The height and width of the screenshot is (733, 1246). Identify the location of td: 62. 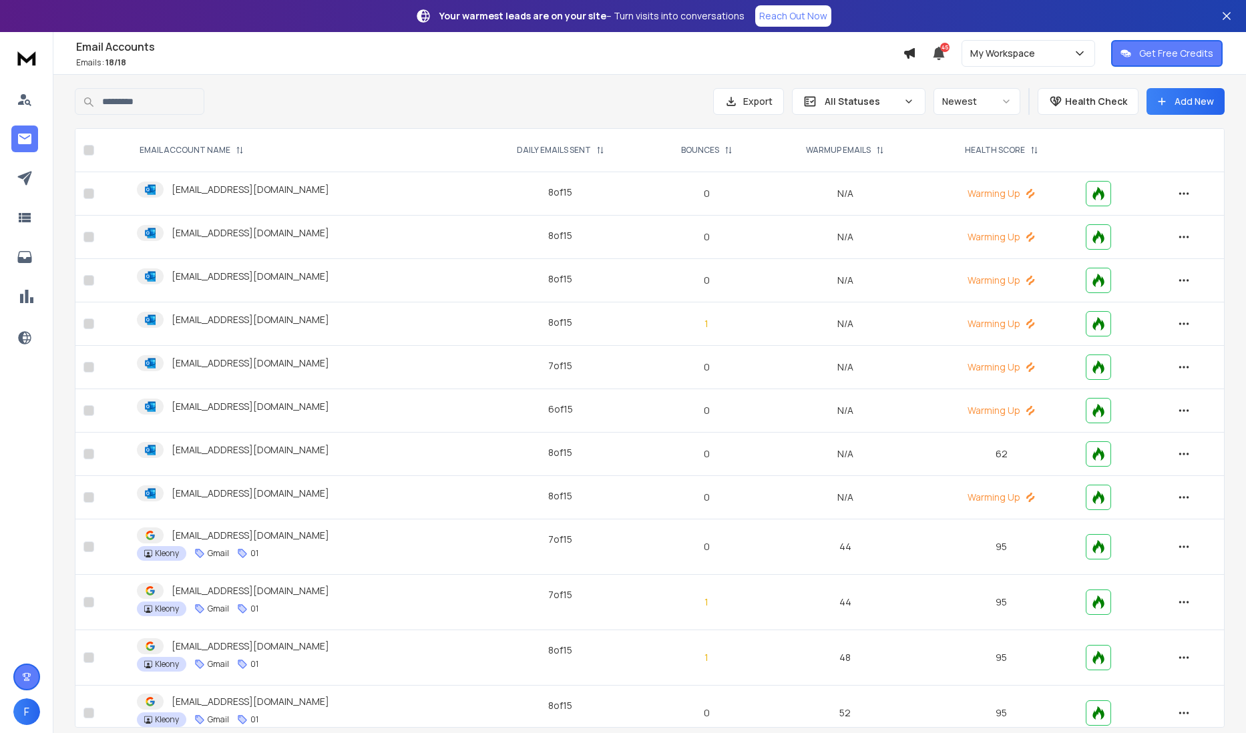
(1002, 454).